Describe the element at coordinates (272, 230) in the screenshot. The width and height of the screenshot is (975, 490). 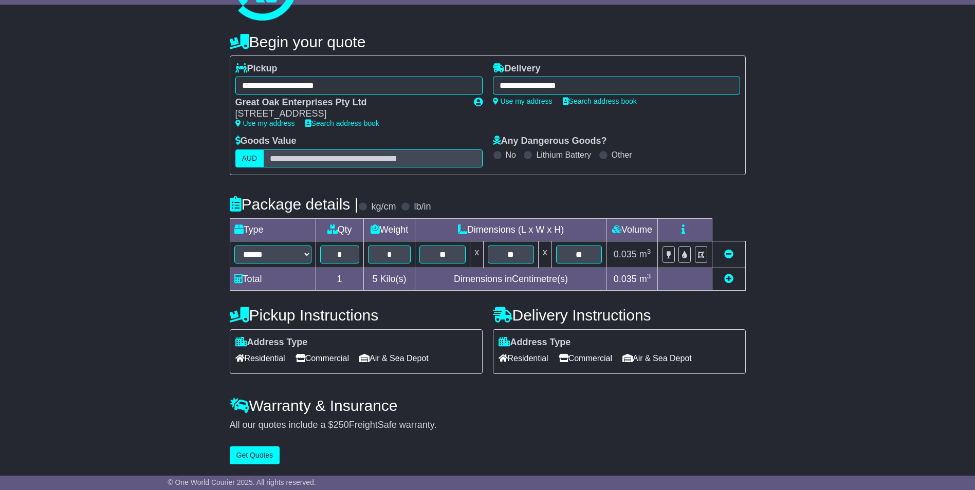
I see `td: Type` at that location.